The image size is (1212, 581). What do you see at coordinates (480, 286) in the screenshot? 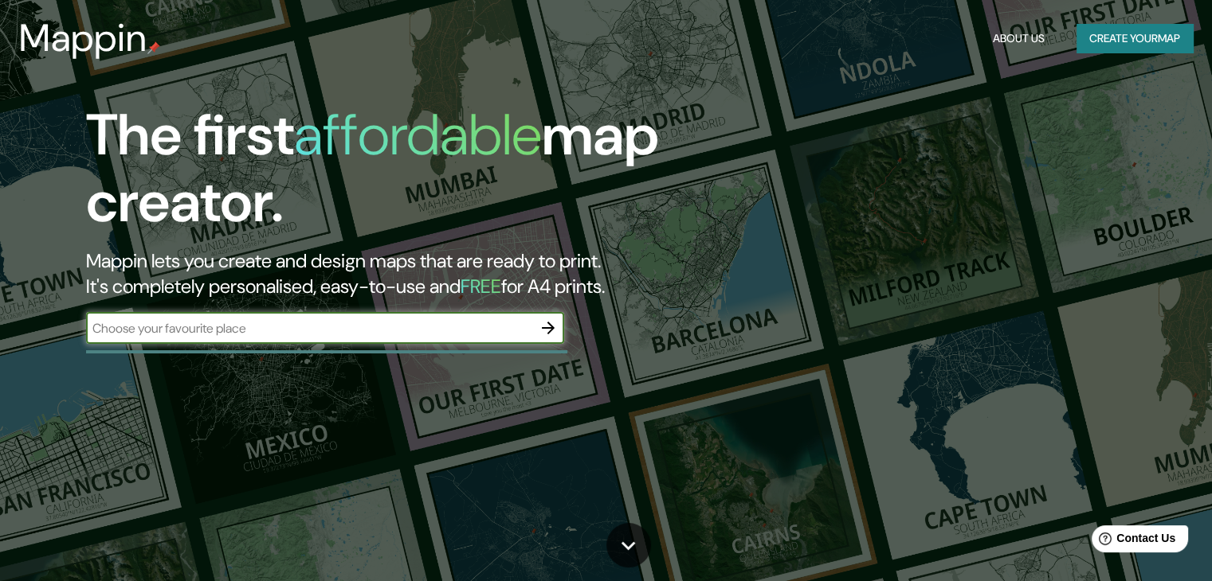
I see `h5: FREE` at bounding box center [480, 286].